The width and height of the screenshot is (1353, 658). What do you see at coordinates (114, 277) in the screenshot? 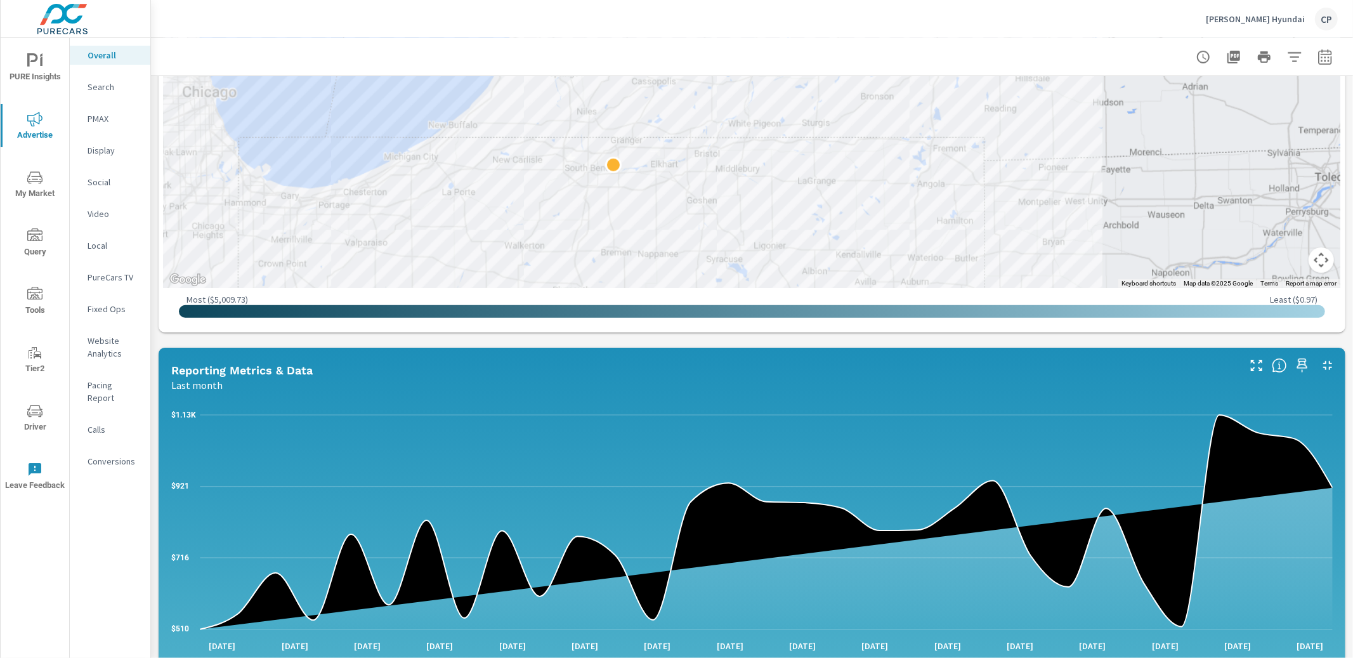
I see `p: PureCars TV` at bounding box center [114, 277].